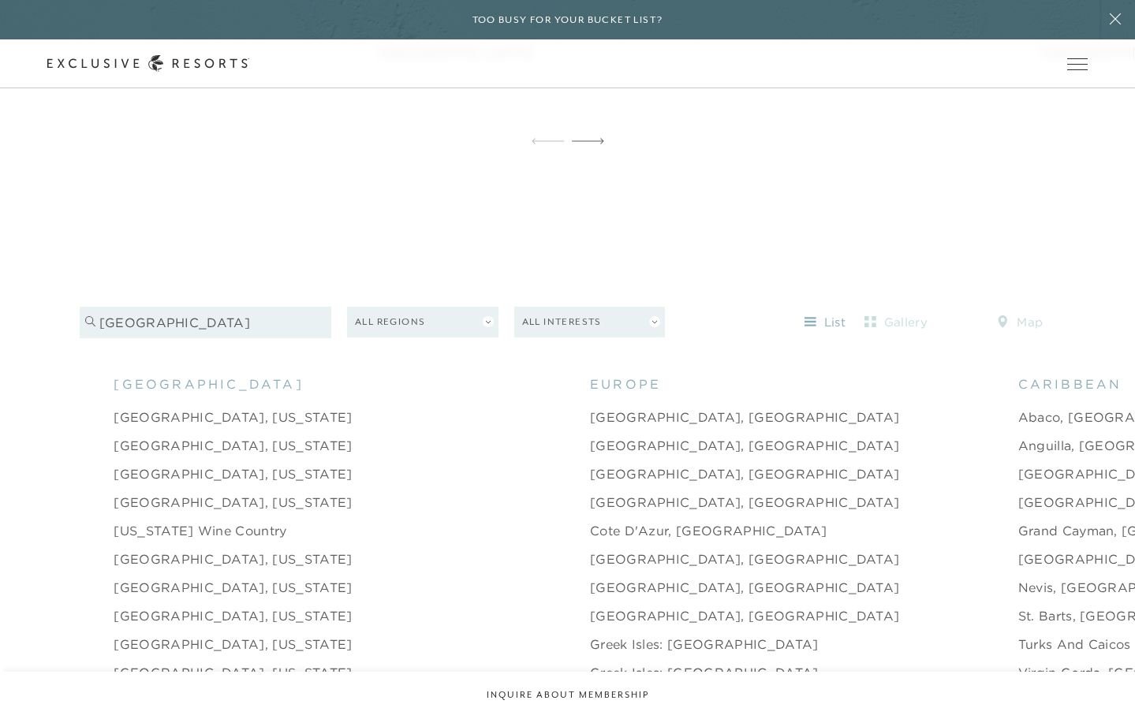  What do you see at coordinates (1070, 384) in the screenshot?
I see `span: caribbean` at bounding box center [1070, 384].